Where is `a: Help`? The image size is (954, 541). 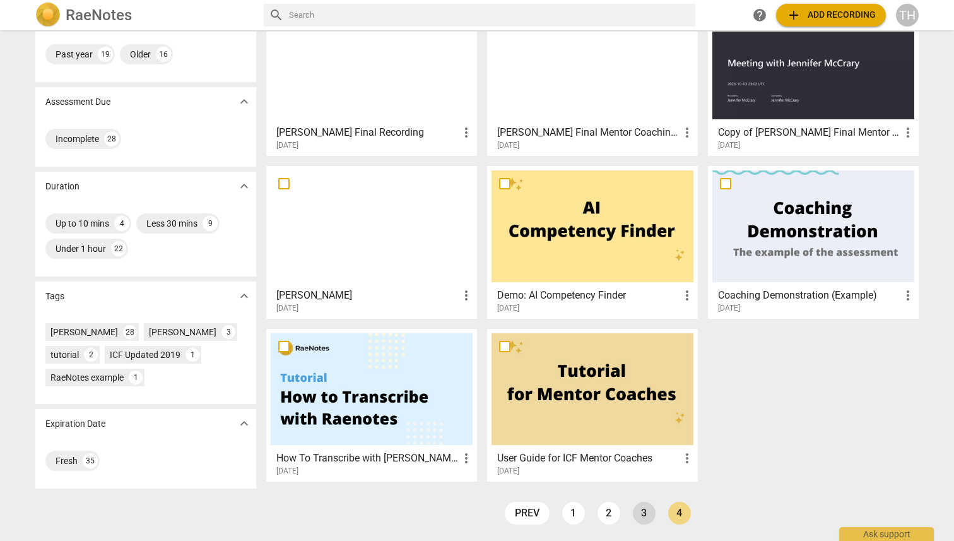 a: Help is located at coordinates (760, 15).